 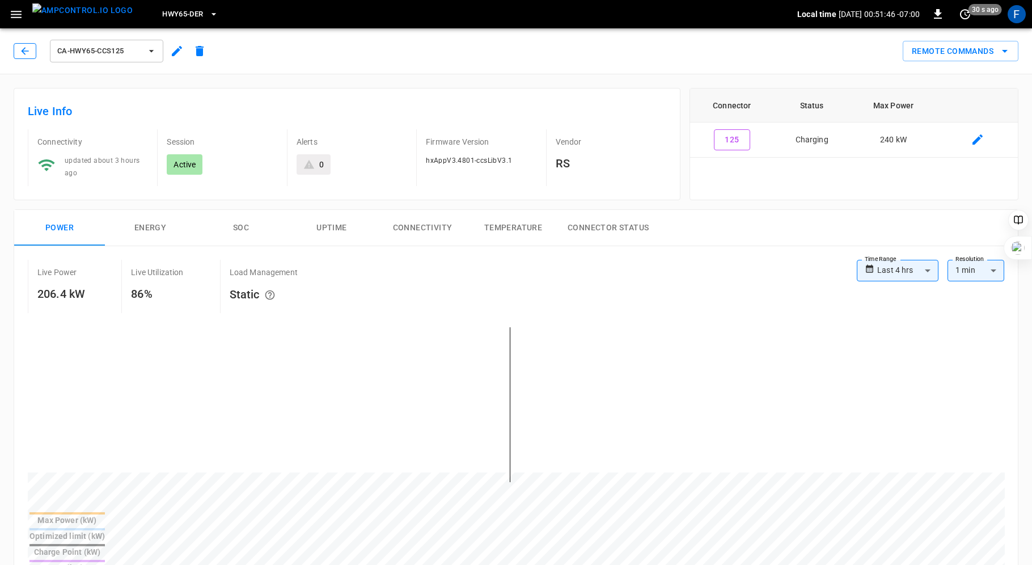 What do you see at coordinates (611, 163) in the screenshot?
I see `h6: RS` at bounding box center [611, 163].